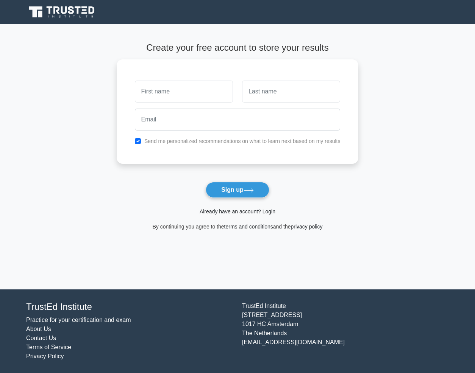 The width and height of the screenshot is (475, 373). What do you see at coordinates (78, 320) in the screenshot?
I see `a: Practice for your certification and exam` at bounding box center [78, 320].